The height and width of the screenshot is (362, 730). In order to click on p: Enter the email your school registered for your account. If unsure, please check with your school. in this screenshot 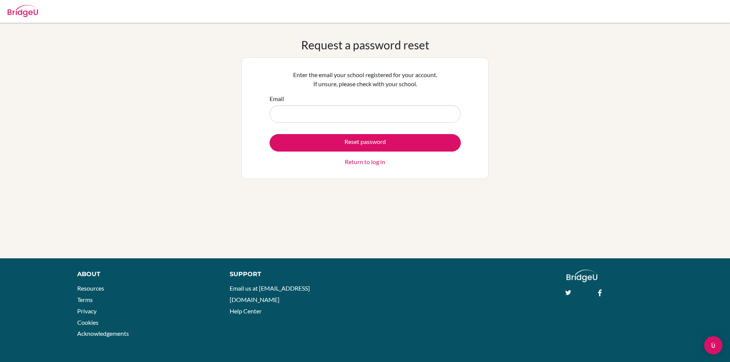, I will do `click(365, 79)`.